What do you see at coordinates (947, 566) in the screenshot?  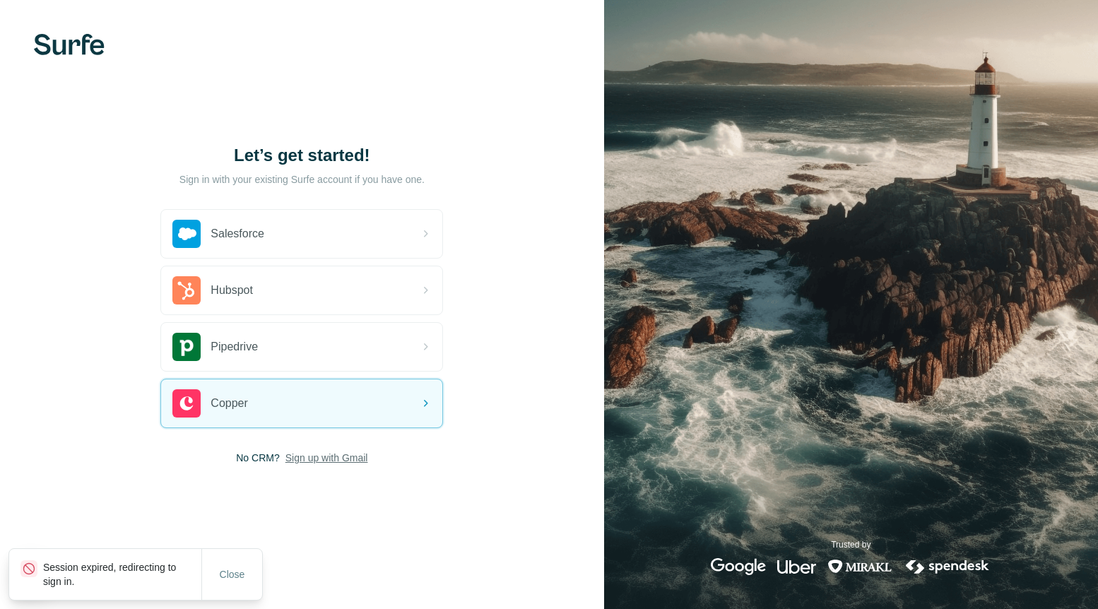 I see `img: spendesk's logo` at bounding box center [947, 566].